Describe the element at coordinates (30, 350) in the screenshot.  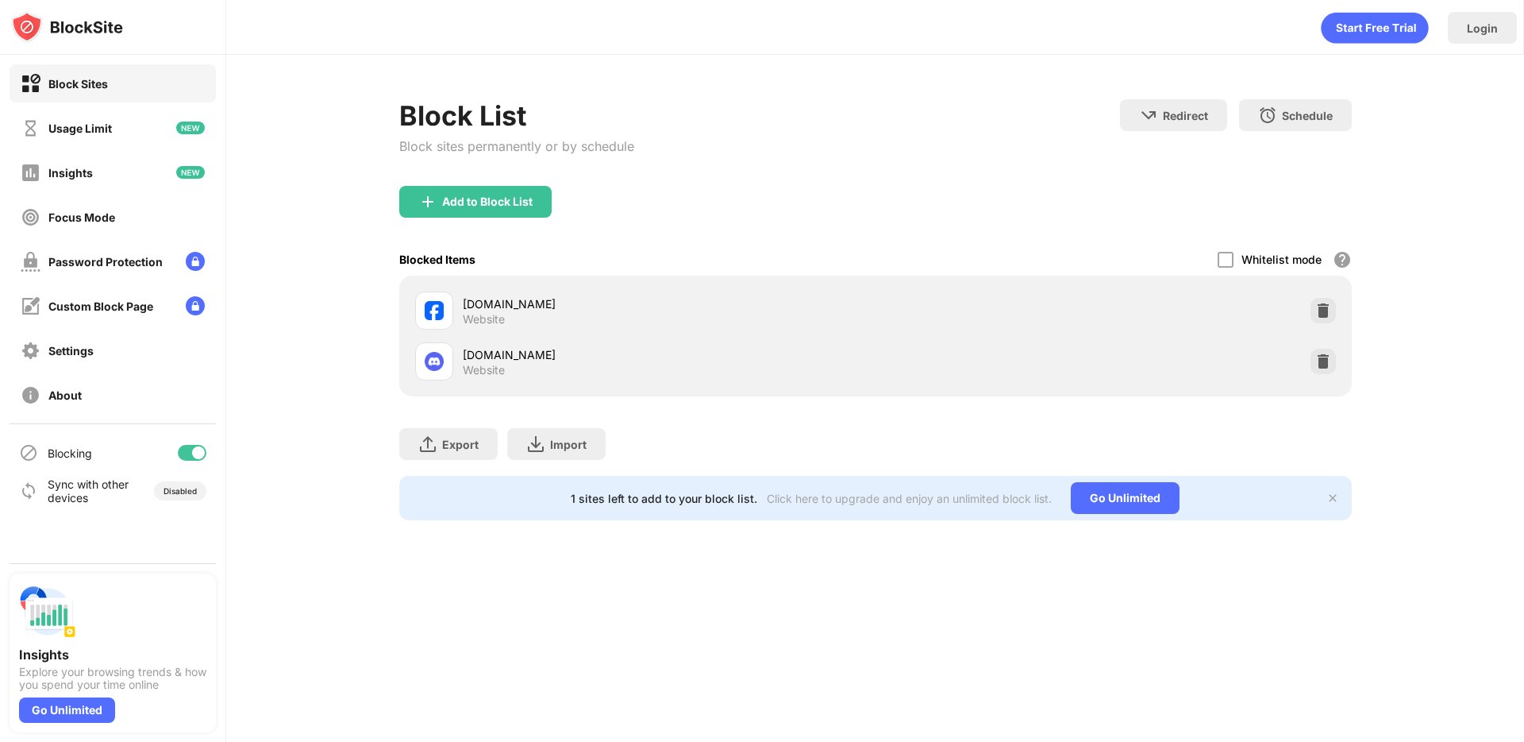
I see `img: settings-off.svg` at that location.